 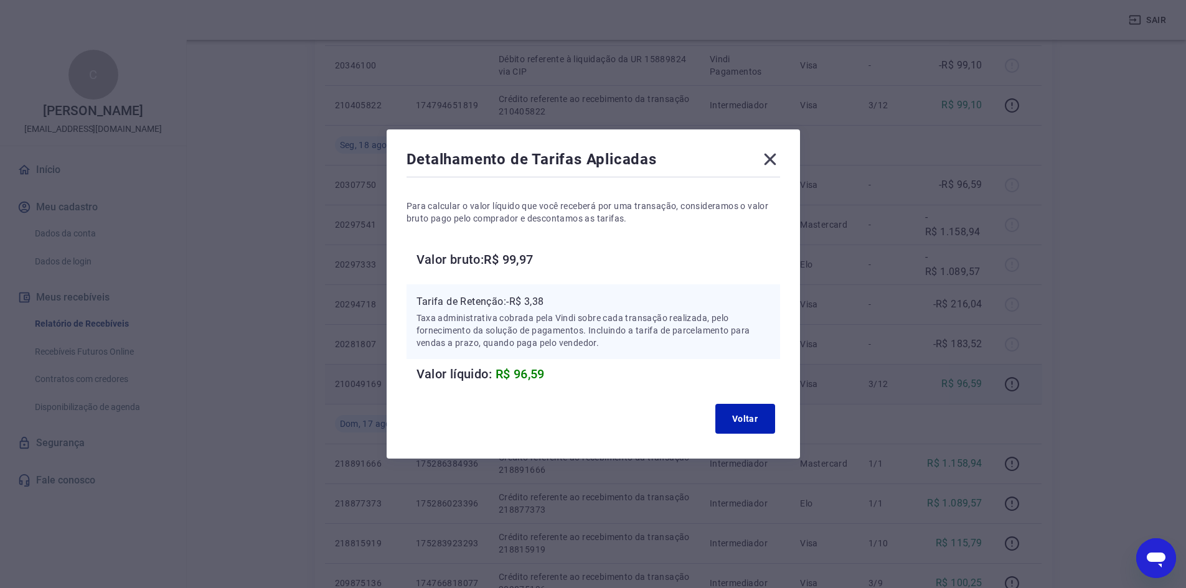 What do you see at coordinates (598, 260) in the screenshot?
I see `h6: Valor bruto: R$ 99,97` at bounding box center [598, 260].